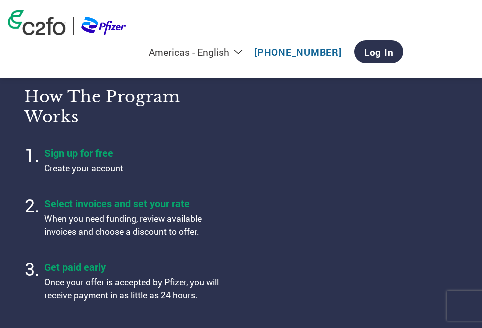 The width and height of the screenshot is (482, 328). I want to click on h4: Select invoices and set your rate, so click(136, 203).